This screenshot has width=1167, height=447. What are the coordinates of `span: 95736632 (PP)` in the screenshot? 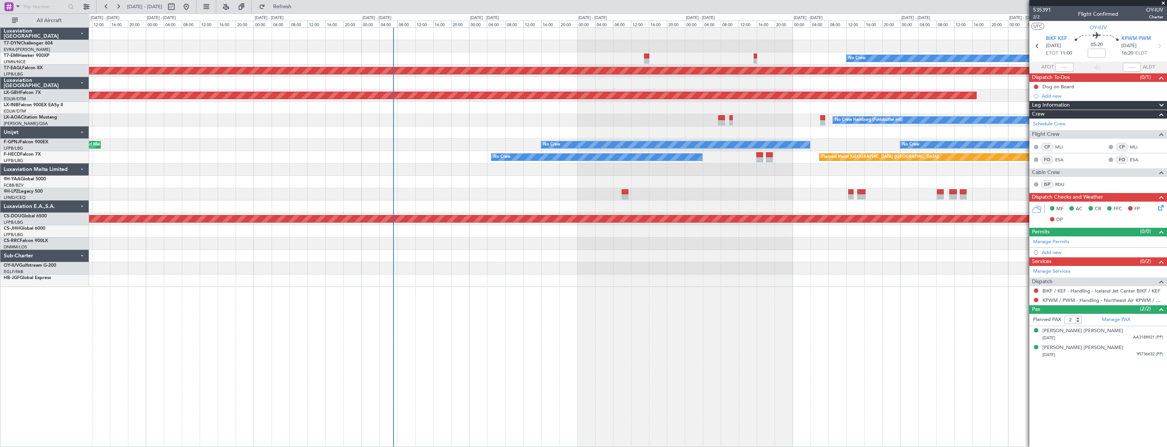 It's located at (1150, 354).